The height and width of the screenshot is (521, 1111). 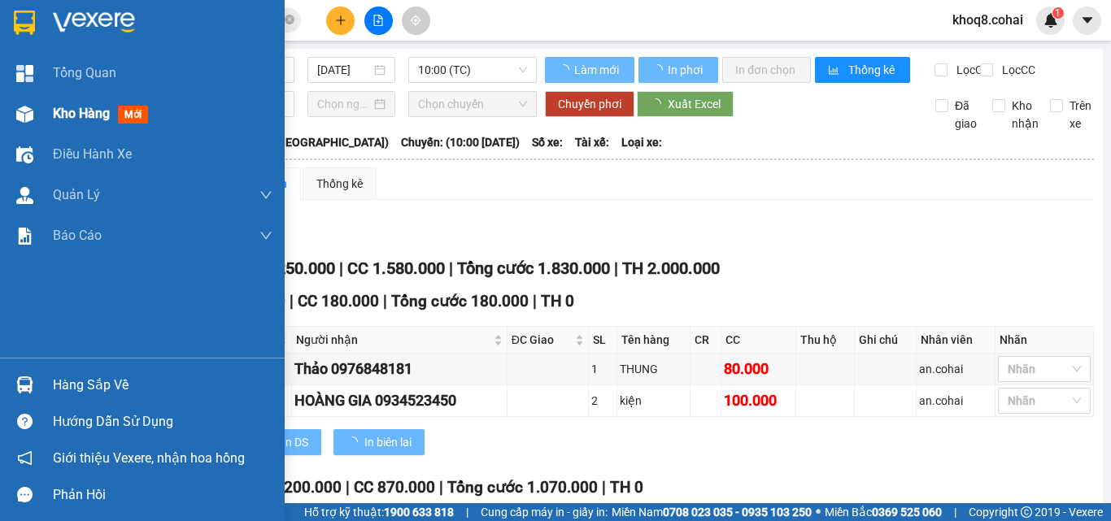 What do you see at coordinates (394, 487) in the screenshot?
I see `span: CC 870.000` at bounding box center [394, 487].